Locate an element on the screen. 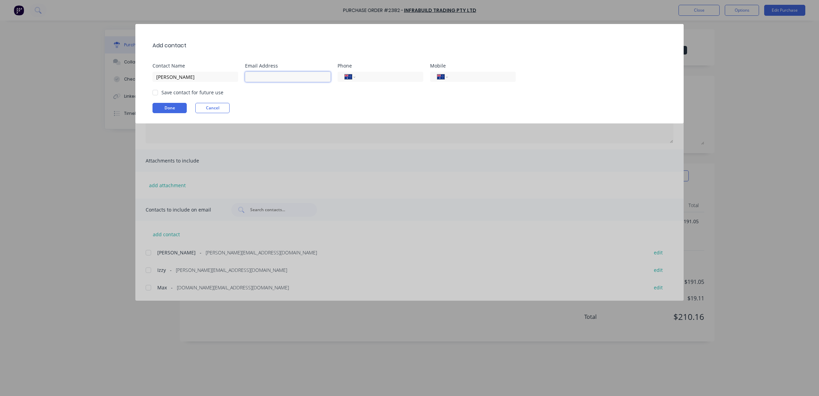 The image size is (819, 396). div: Add contact is located at coordinates (169, 46).